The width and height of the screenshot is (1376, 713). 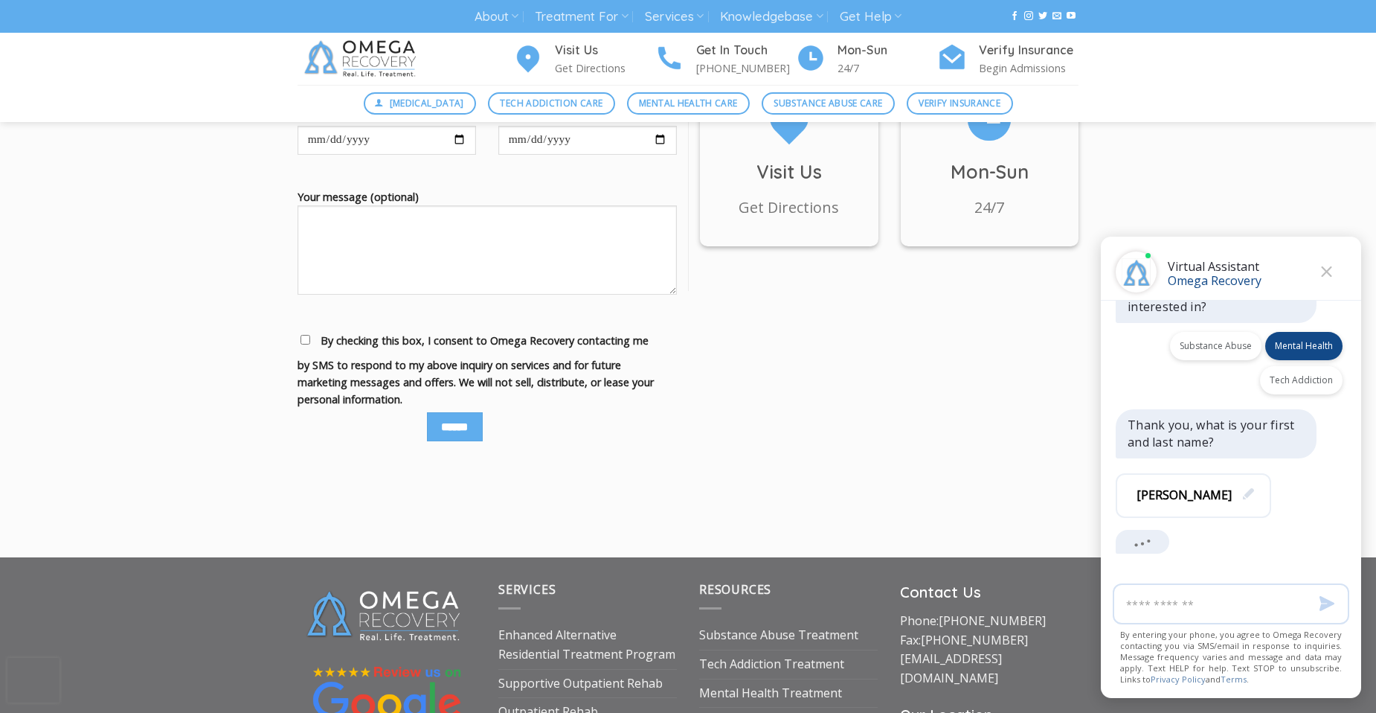 I want to click on p: Begin Admissions, so click(x=1029, y=68).